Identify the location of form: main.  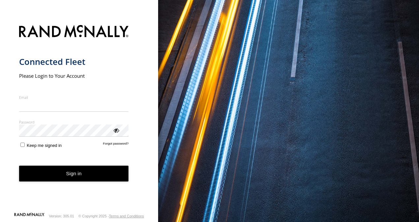
(79, 116).